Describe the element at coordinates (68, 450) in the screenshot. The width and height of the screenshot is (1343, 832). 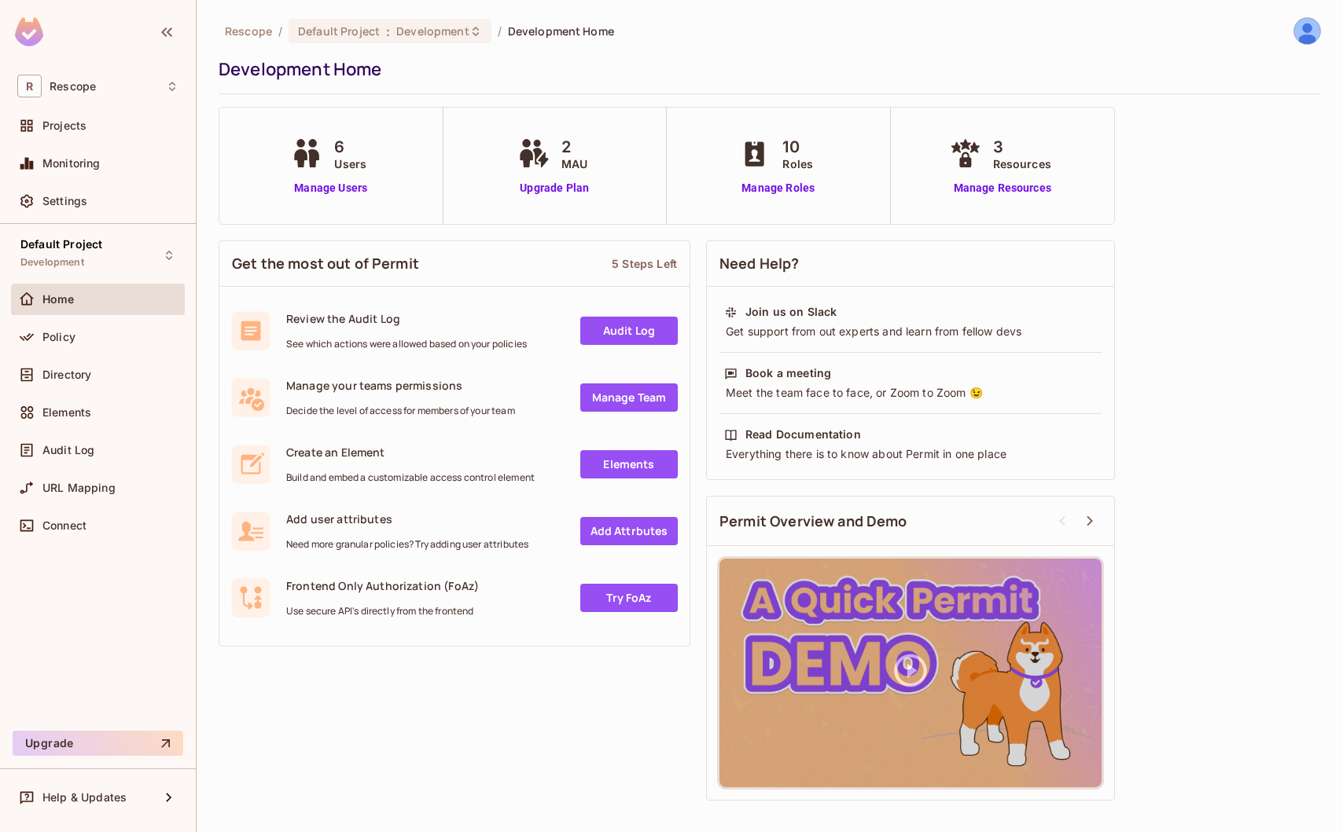
I see `span: Audit Log` at that location.